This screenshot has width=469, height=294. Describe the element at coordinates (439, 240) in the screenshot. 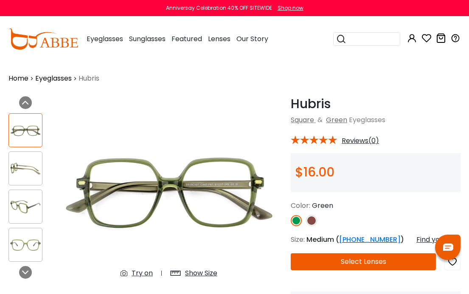

I see `div: Find your size` at that location.